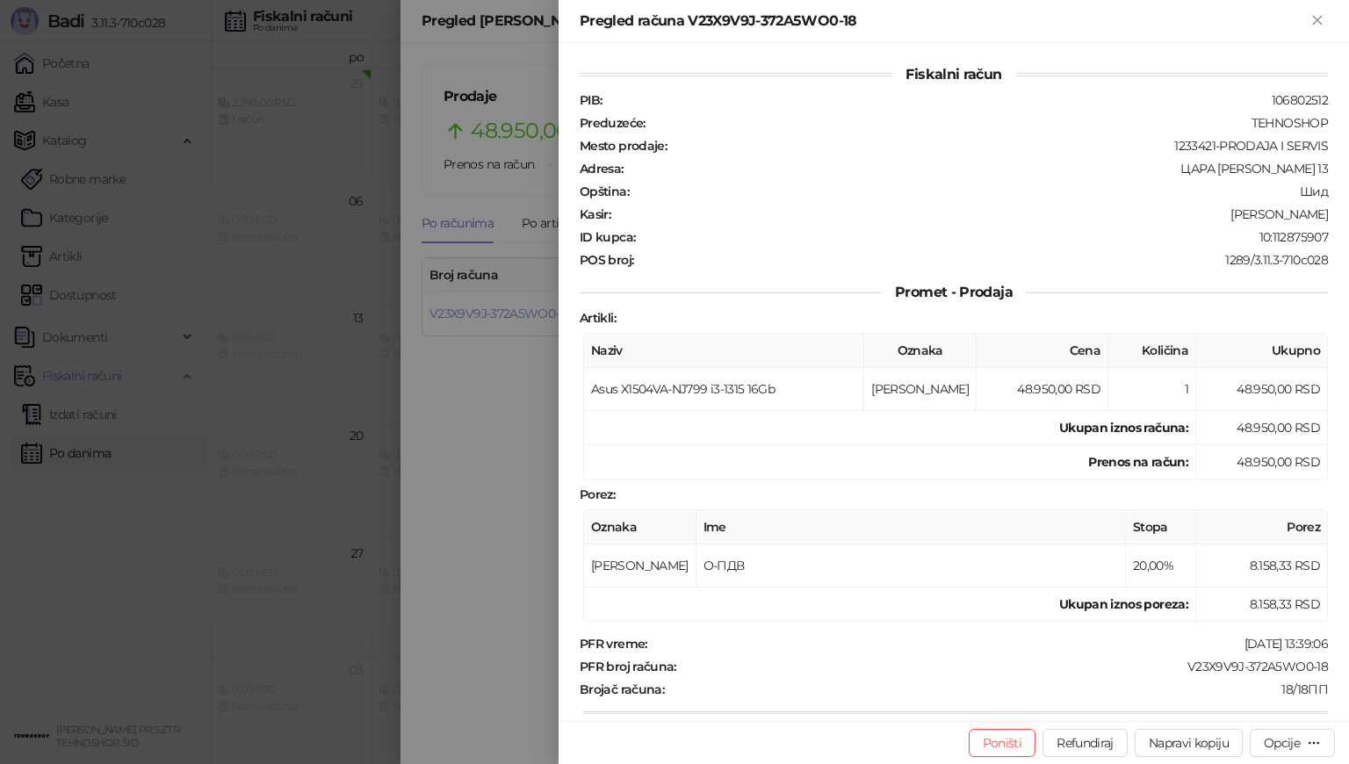 The image size is (1349, 764). Describe the element at coordinates (983, 237) in the screenshot. I see `div: 10:112875907` at that location.